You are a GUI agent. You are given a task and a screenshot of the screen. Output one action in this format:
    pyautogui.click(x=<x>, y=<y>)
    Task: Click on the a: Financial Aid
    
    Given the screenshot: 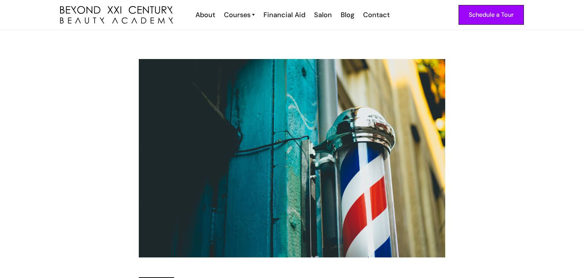 What is the action you would take?
    pyautogui.click(x=284, y=15)
    